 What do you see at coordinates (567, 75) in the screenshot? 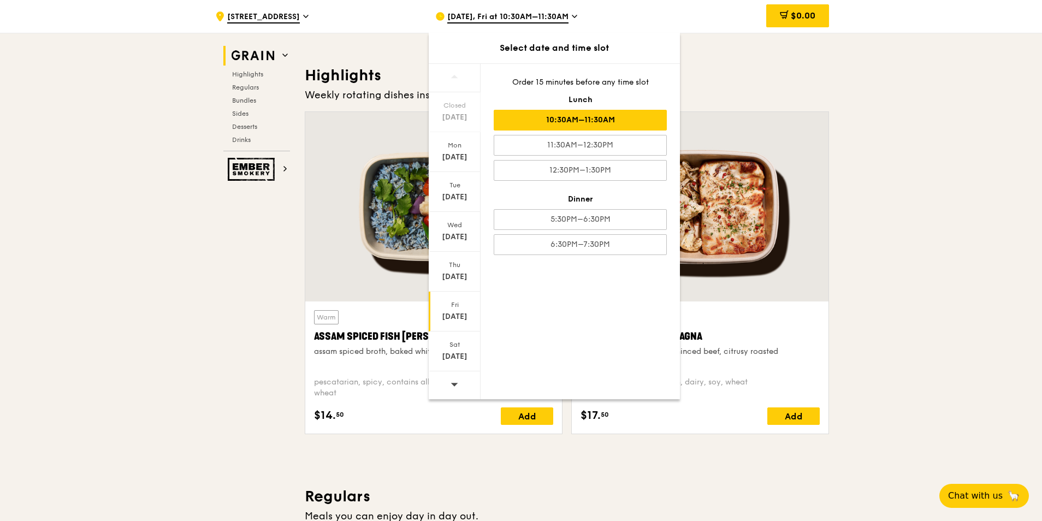
I see `h3: Highlights` at bounding box center [567, 75].